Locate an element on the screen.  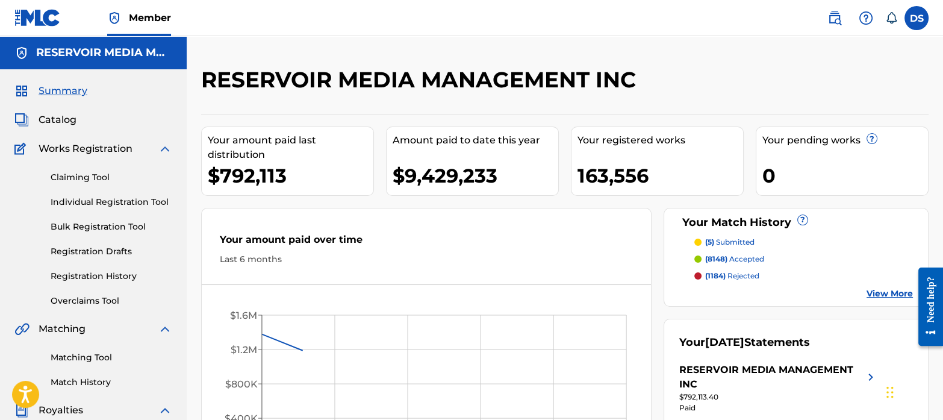
div: Your Statements is located at coordinates (744, 342).